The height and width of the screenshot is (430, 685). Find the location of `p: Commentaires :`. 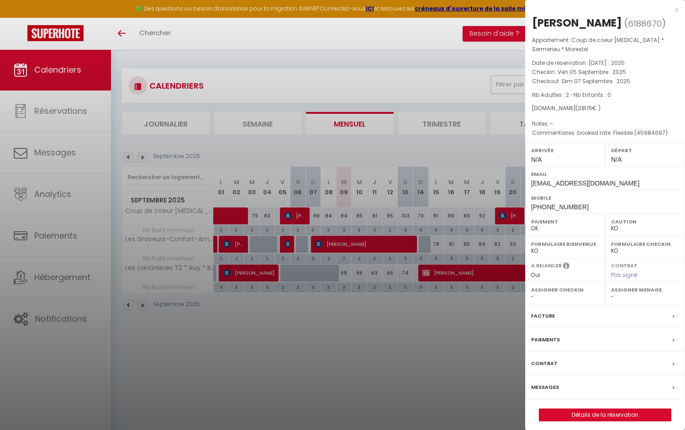

p: Commentaires : is located at coordinates (605, 133).